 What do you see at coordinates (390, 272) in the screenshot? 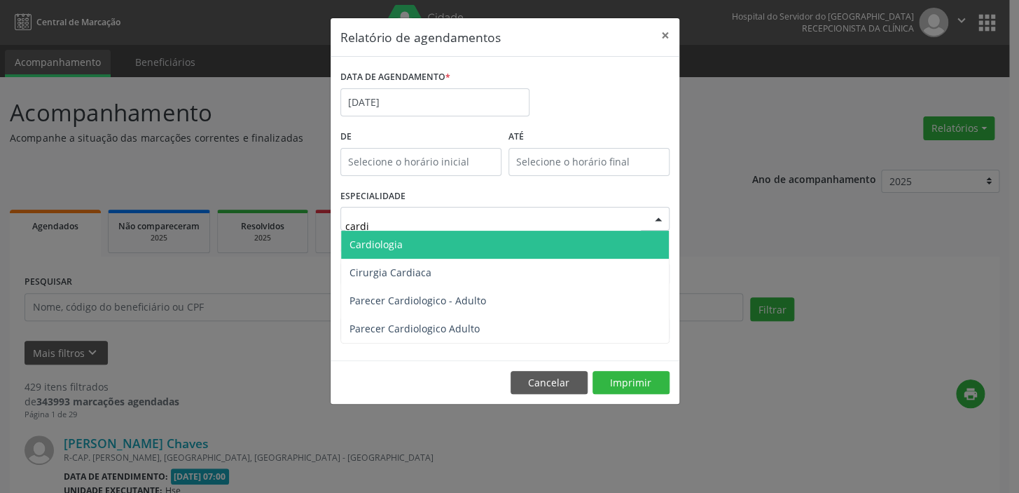
I see `span: Cirurgia Cardiaca` at bounding box center [390, 272].